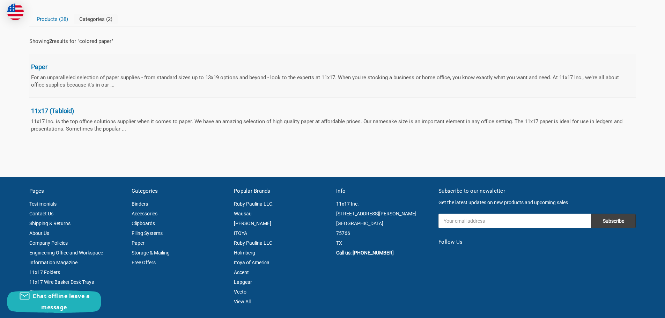 The width and height of the screenshot is (665, 318). I want to click on span: For an unparalleled selection of paper supplies - from standard sizes up to 13x19 options and bey..., so click(331, 81).